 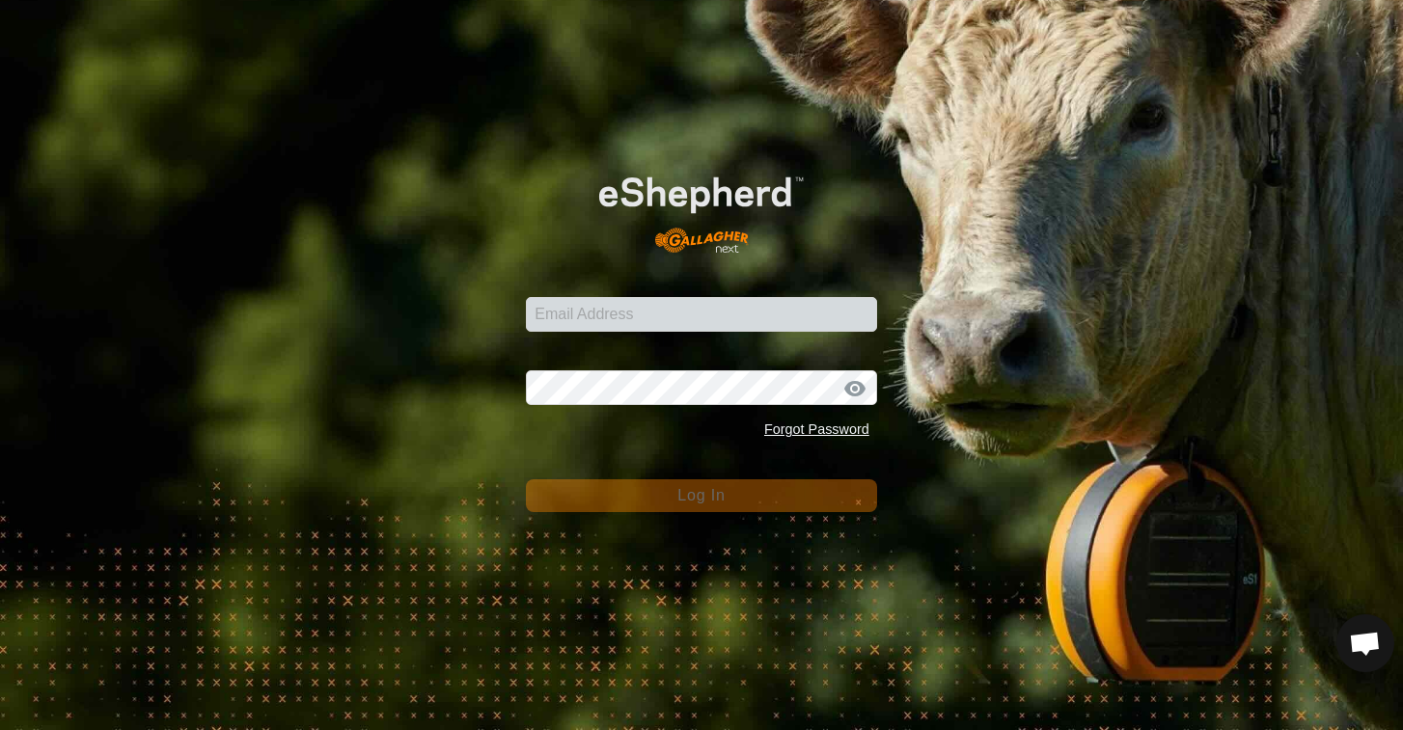 What do you see at coordinates (816, 429) in the screenshot?
I see `a: Forgot Password` at bounding box center [816, 429].